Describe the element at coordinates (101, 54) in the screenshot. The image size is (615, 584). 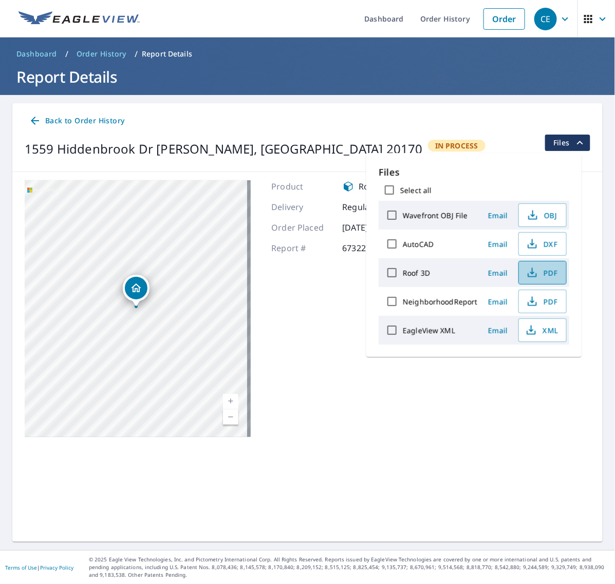
I see `a: Order History` at that location.